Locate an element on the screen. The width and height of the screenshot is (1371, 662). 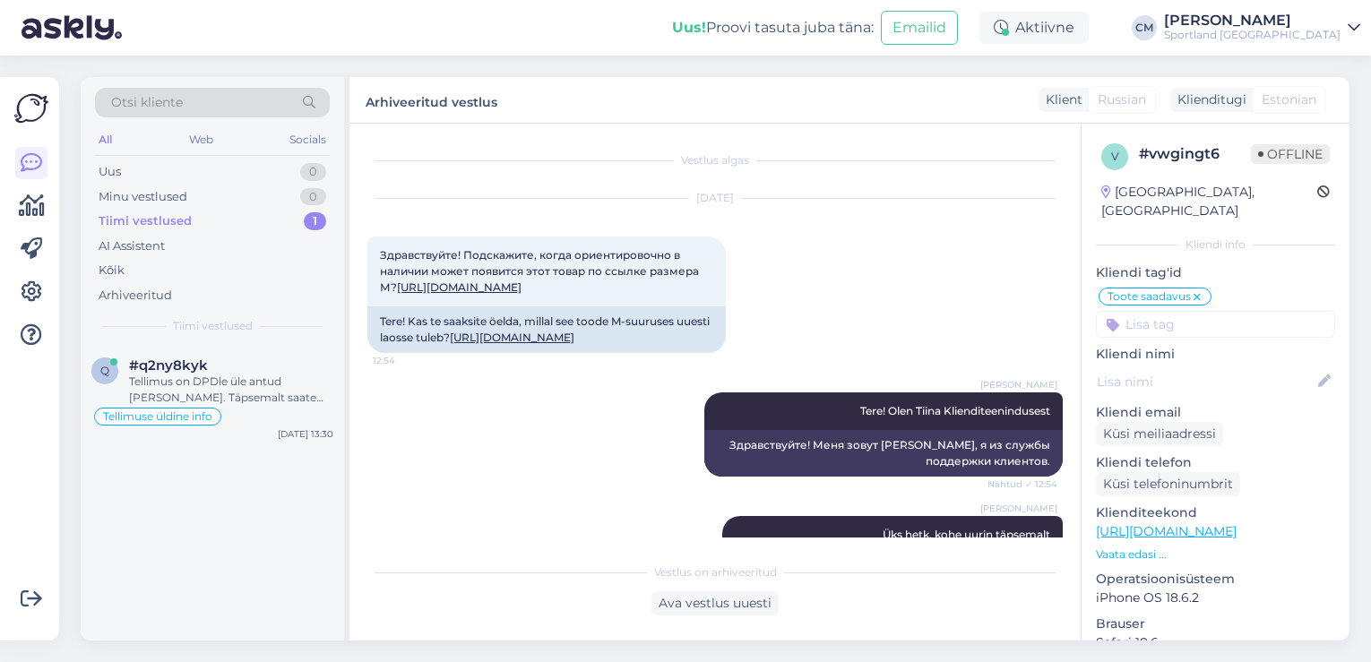
div: Ava vestlus uuesti is located at coordinates (715, 603).